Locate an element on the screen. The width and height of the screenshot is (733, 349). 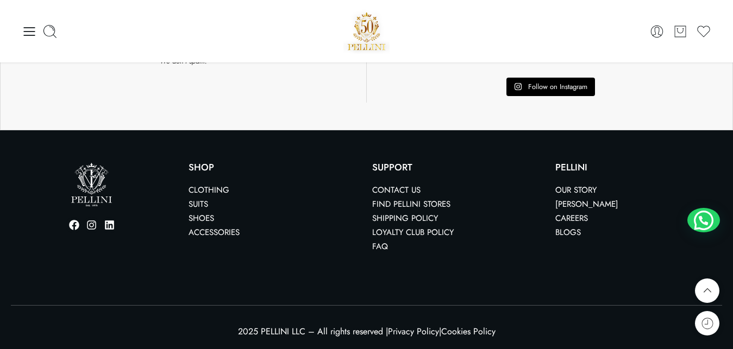
a: Our Story is located at coordinates (576, 190).